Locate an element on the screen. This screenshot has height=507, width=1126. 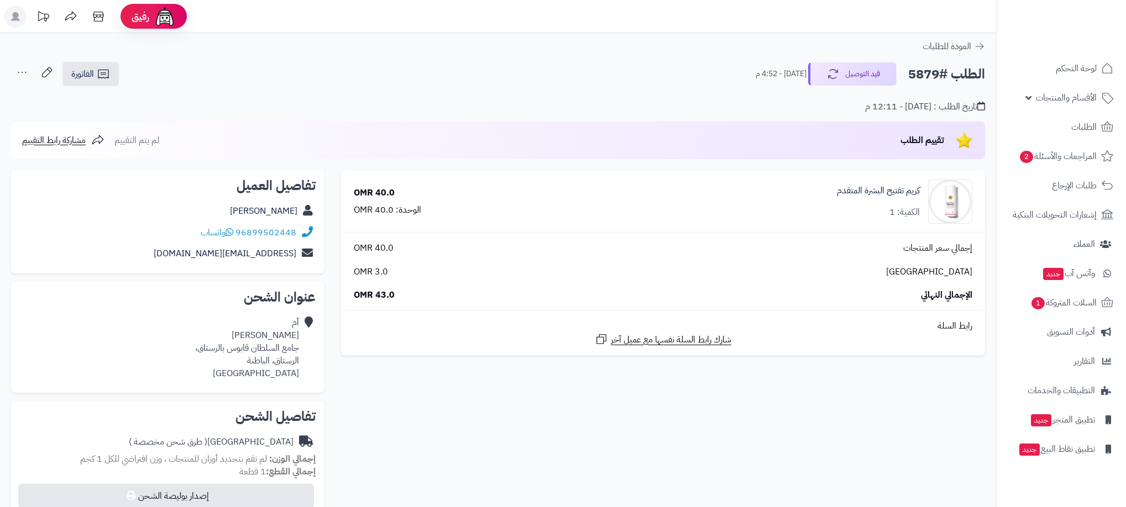
span: العملاء is located at coordinates (1084, 244).